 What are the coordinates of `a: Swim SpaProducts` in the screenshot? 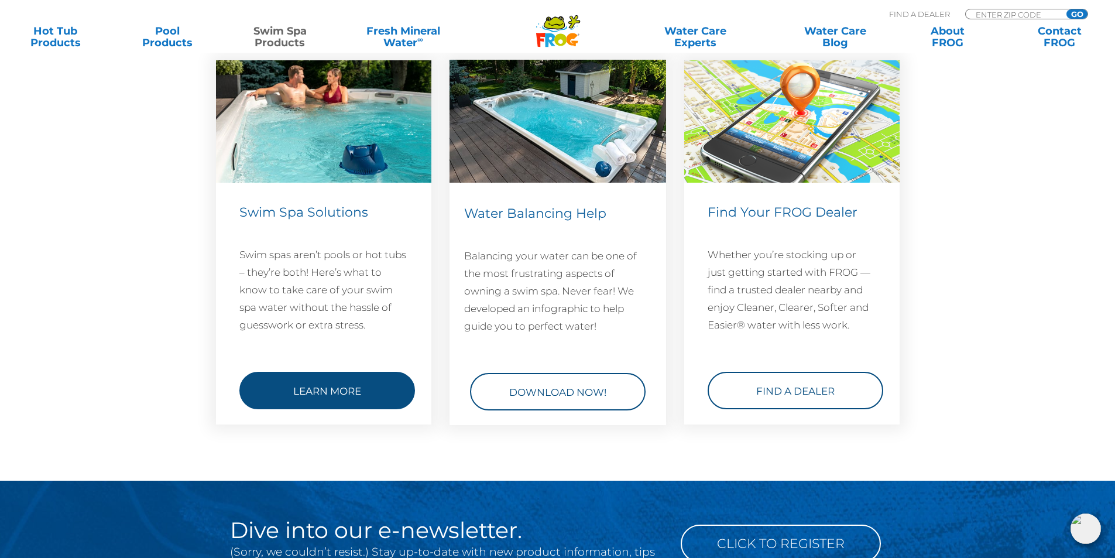 It's located at (280, 37).